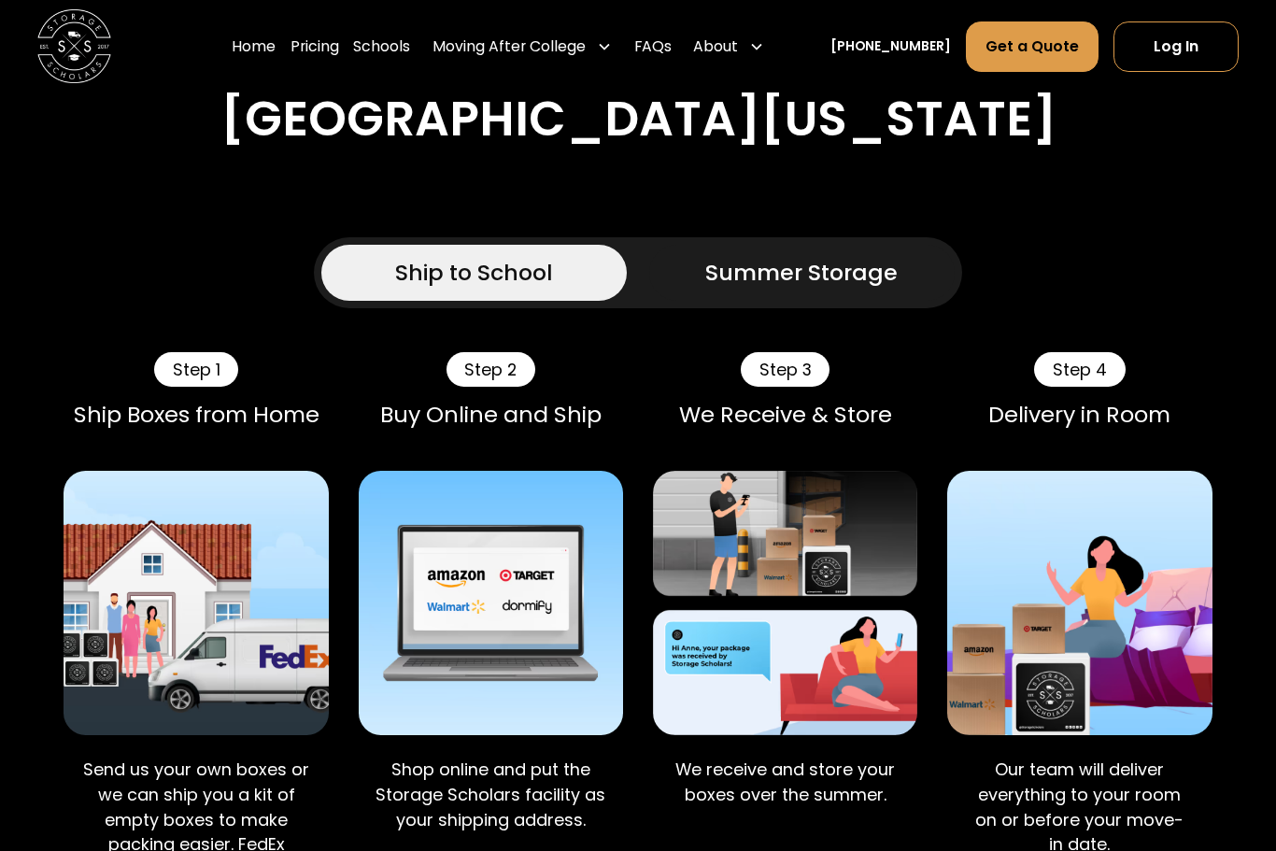 This screenshot has height=851, width=1276. I want to click on a: FAQs, so click(653, 46).